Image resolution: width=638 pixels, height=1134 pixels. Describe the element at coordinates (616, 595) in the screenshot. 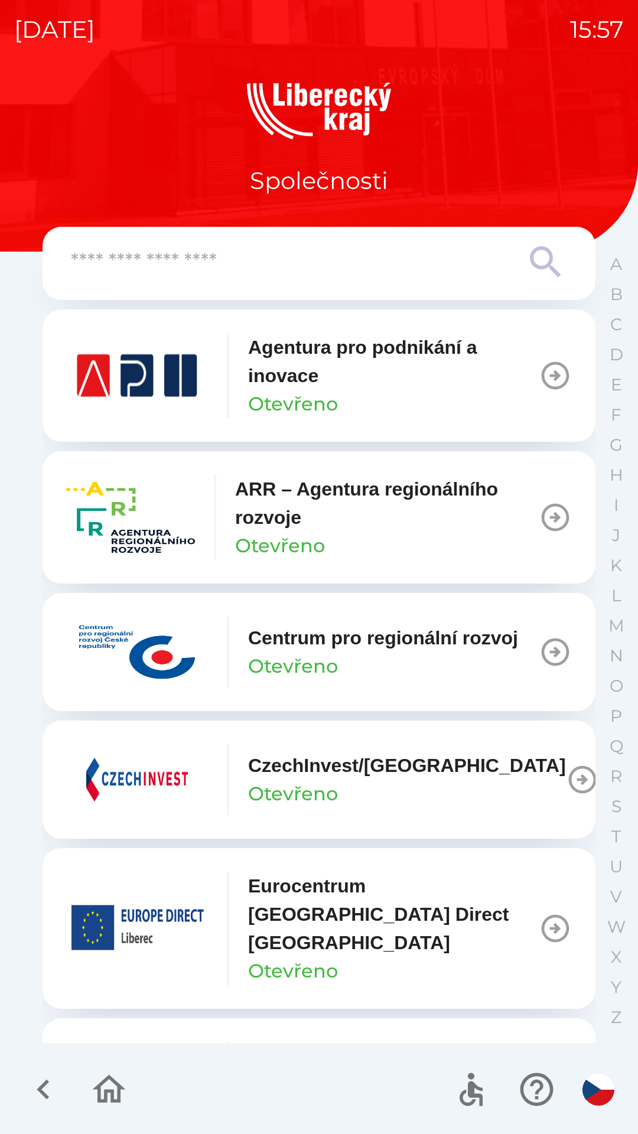

I see `button: L` at that location.